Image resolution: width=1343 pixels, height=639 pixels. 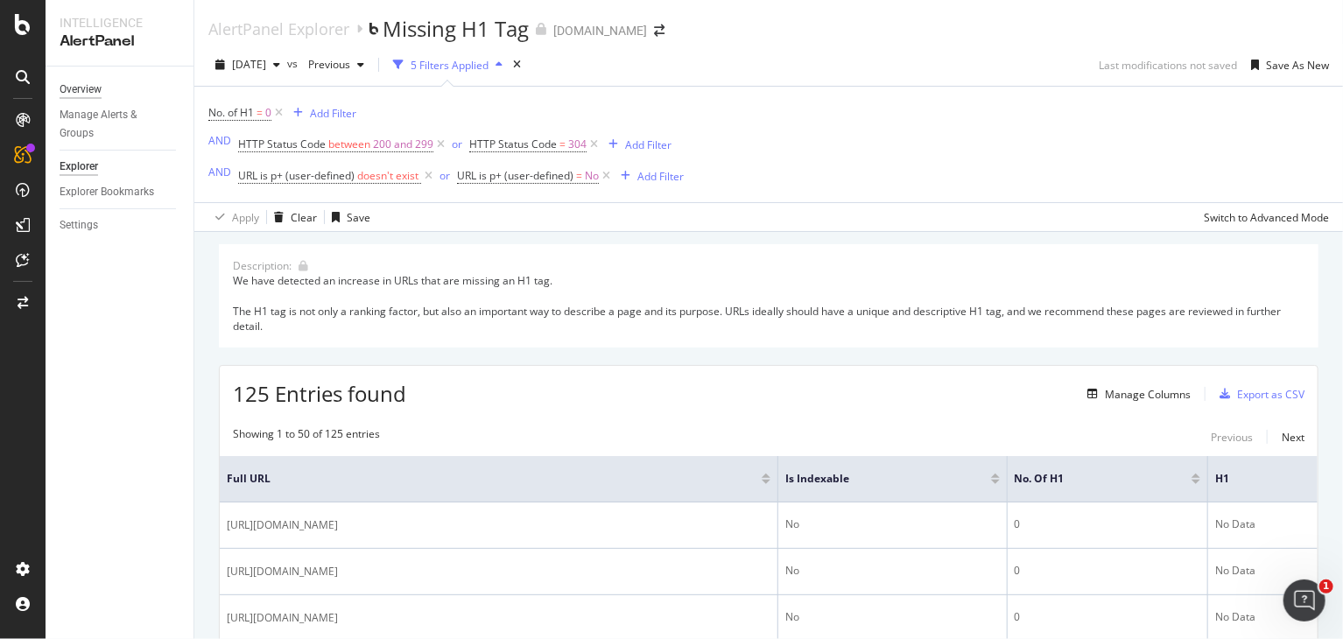 I want to click on div: Settings, so click(x=79, y=225).